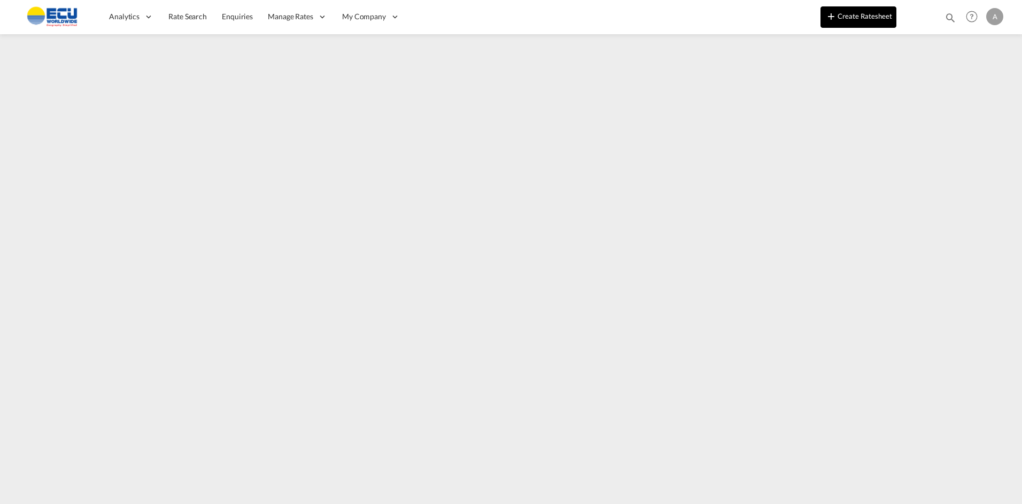  What do you see at coordinates (237, 16) in the screenshot?
I see `span: Enquiries` at bounding box center [237, 16].